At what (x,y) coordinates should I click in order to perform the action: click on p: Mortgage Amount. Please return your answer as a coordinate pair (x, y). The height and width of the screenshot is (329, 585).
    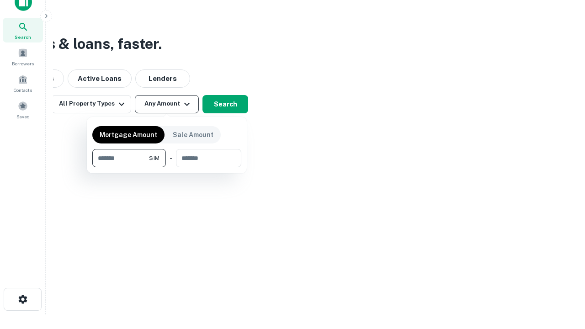
    Looking at the image, I should click on (129, 135).